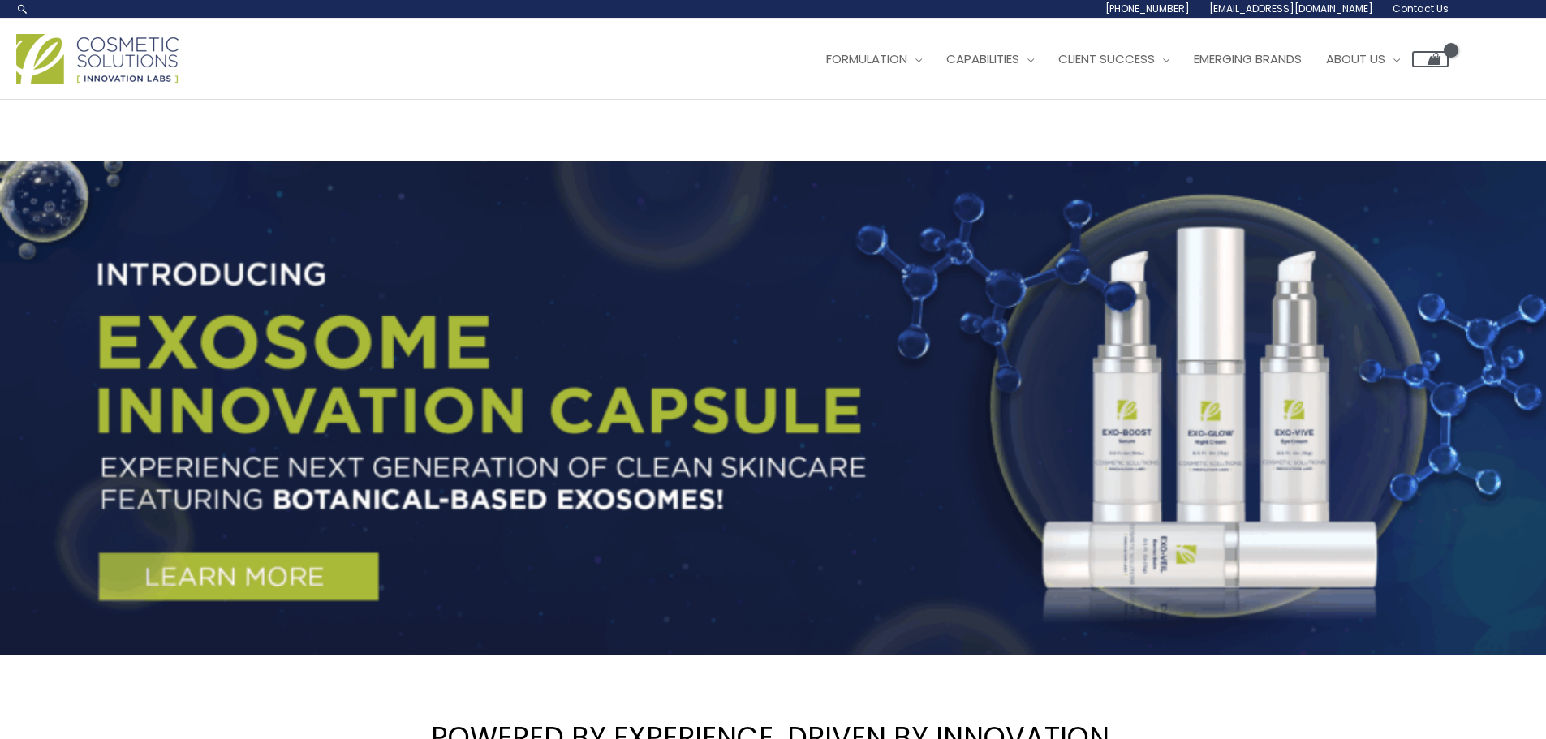 This screenshot has height=739, width=1546. Describe the element at coordinates (97, 58) in the screenshot. I see `img: Cosmetic Solutions Logo` at that location.